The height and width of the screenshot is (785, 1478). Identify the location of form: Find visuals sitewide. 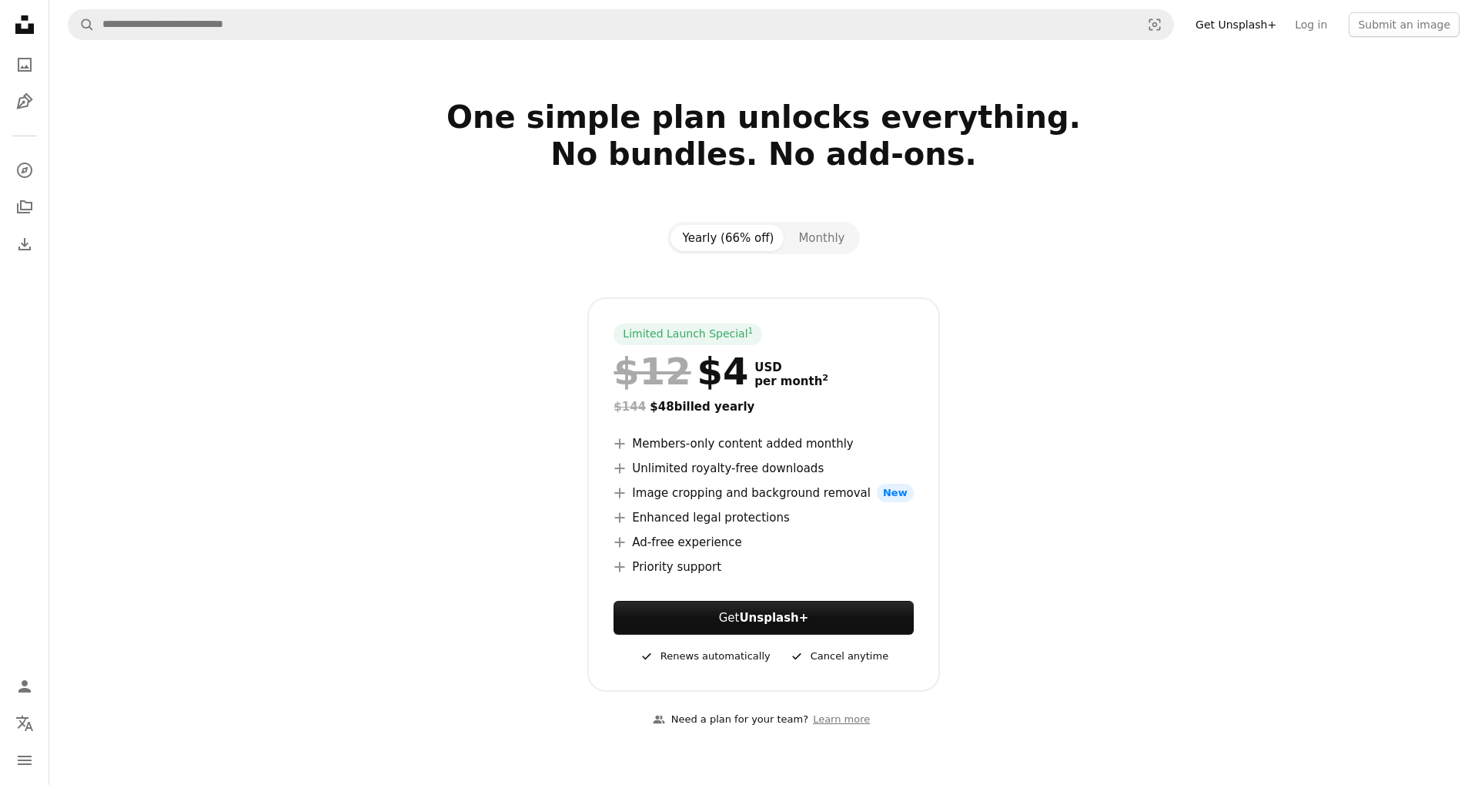
(621, 25).